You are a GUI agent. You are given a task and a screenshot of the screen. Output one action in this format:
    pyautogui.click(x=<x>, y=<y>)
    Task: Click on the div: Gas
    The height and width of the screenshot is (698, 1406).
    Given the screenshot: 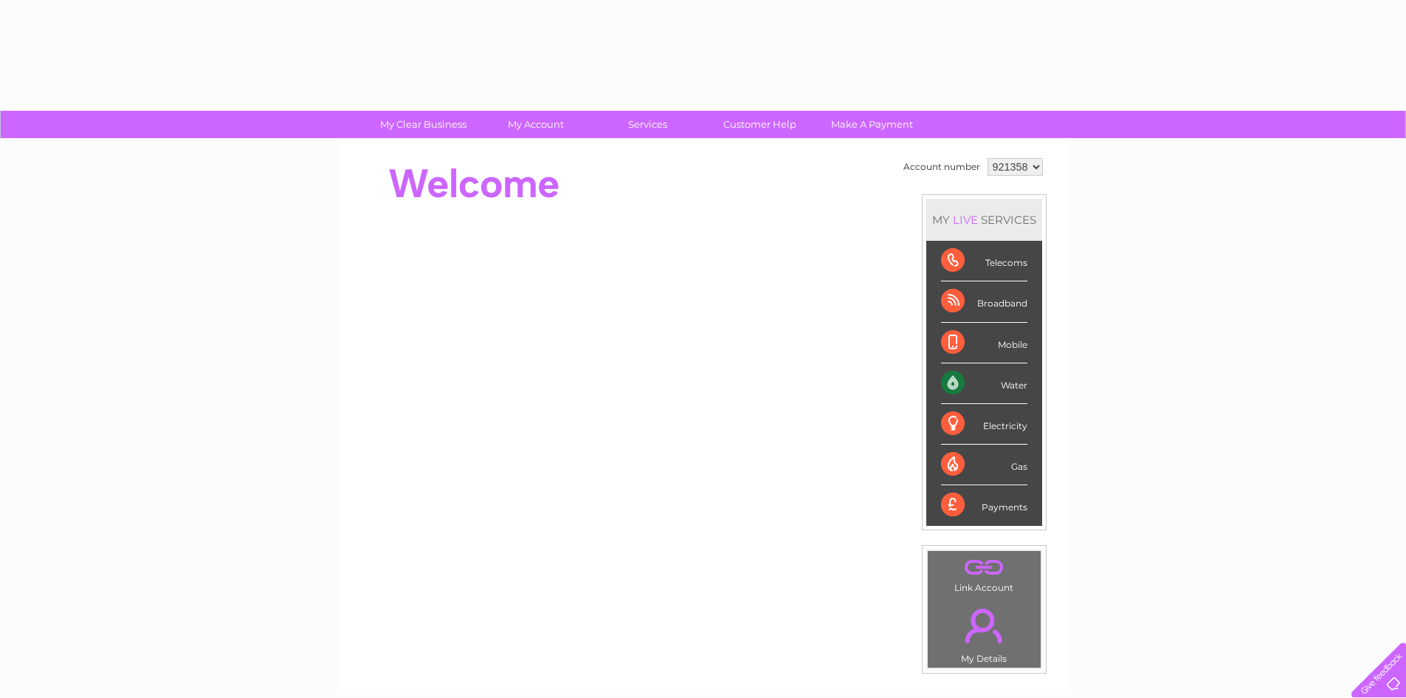 What is the action you would take?
    pyautogui.click(x=984, y=464)
    